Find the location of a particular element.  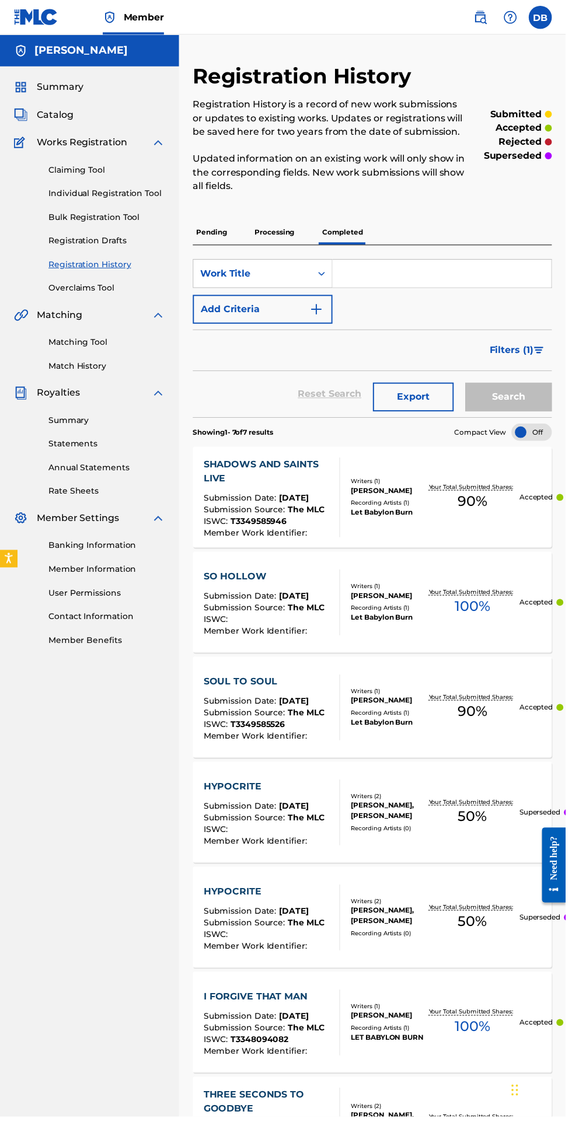

span: Member is located at coordinates (145, 17).